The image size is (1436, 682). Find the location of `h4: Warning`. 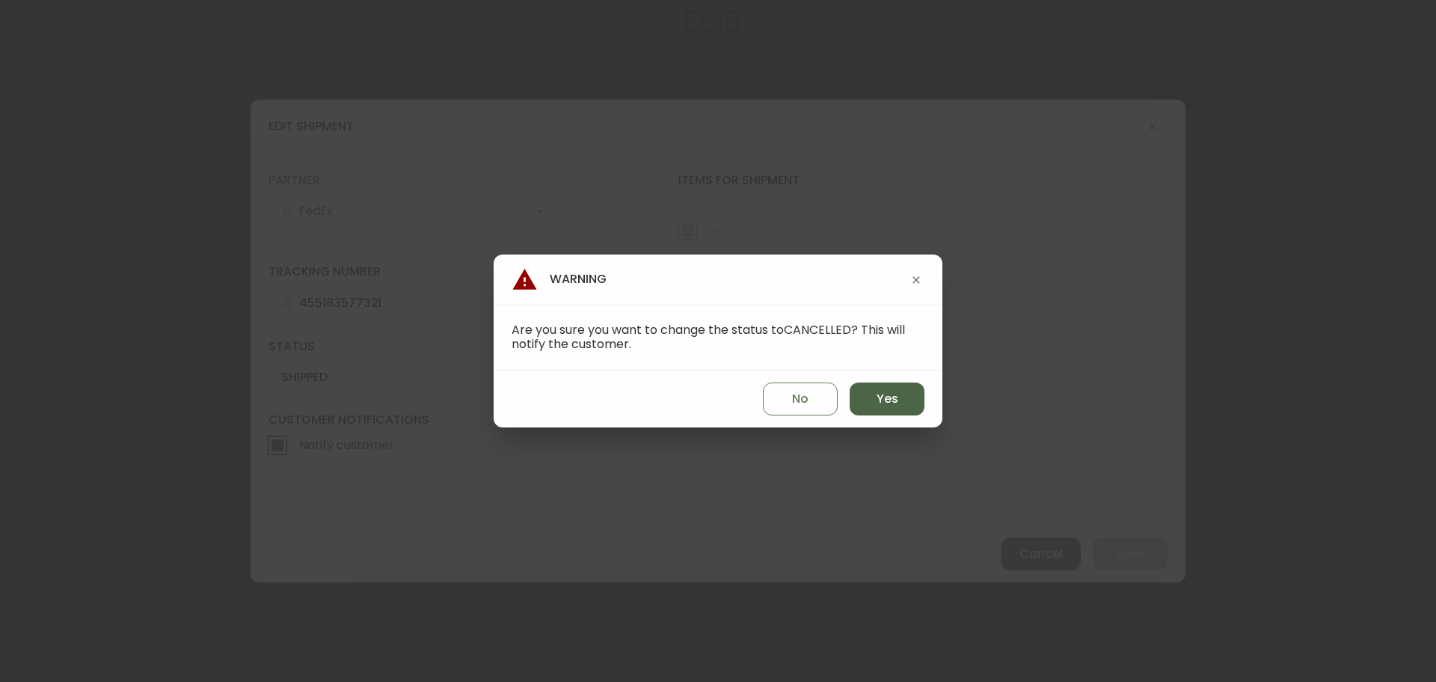

h4: Warning is located at coordinates (559, 279).